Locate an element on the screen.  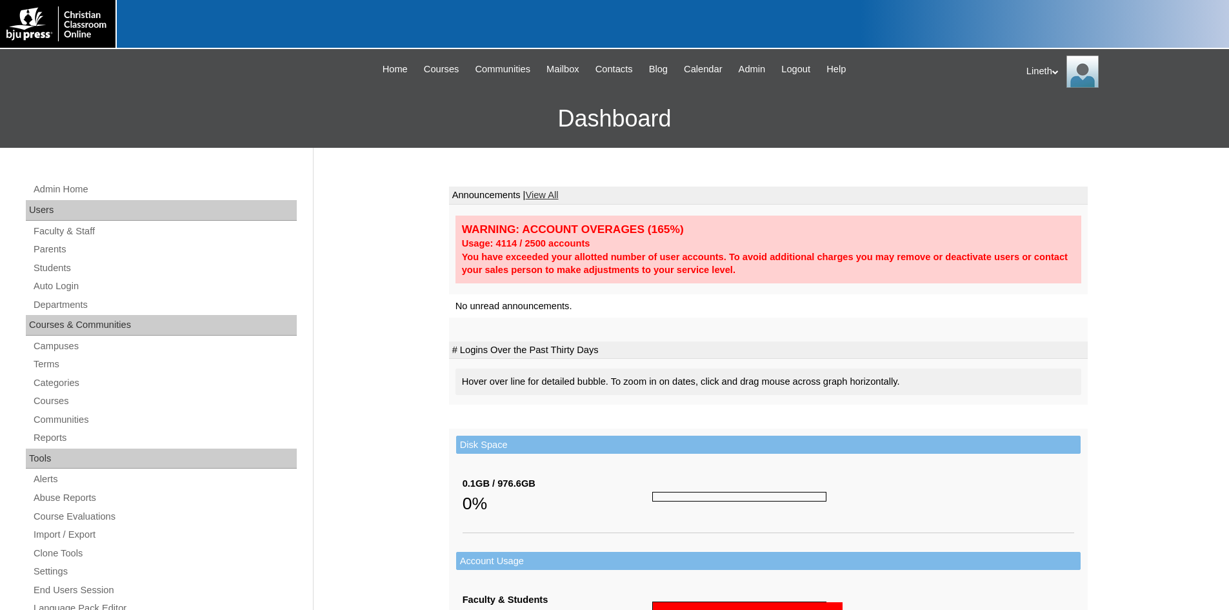
div: 0.1GB / 976.6GB is located at coordinates (557, 483).